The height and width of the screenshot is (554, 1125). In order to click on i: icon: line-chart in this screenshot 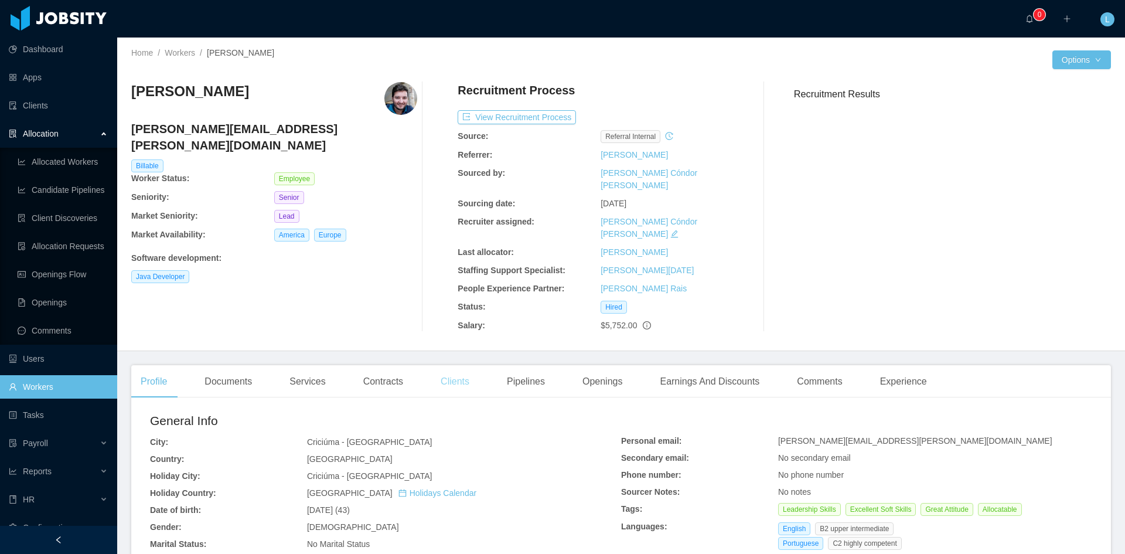, I will do `click(13, 471)`.